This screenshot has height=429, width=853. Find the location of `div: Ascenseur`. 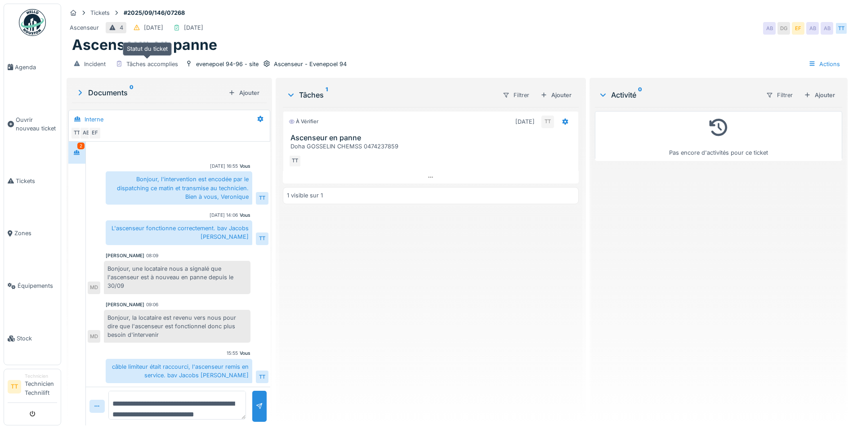

div: Ascenseur is located at coordinates (84, 27).